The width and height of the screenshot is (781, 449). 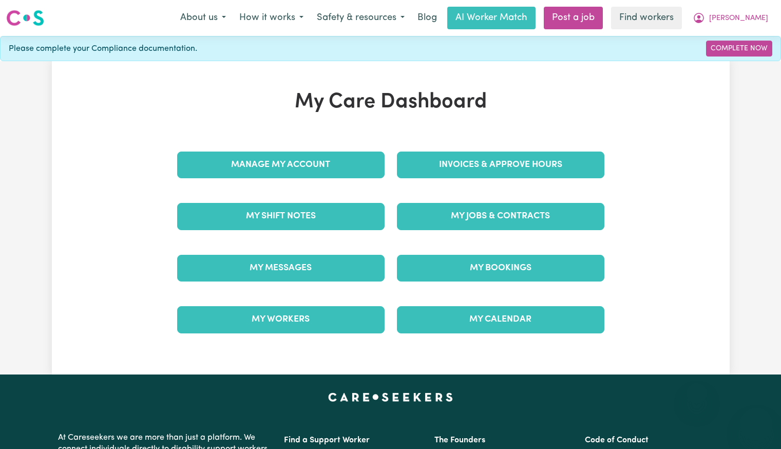 What do you see at coordinates (271, 18) in the screenshot?
I see `button: How it works` at bounding box center [271, 18].